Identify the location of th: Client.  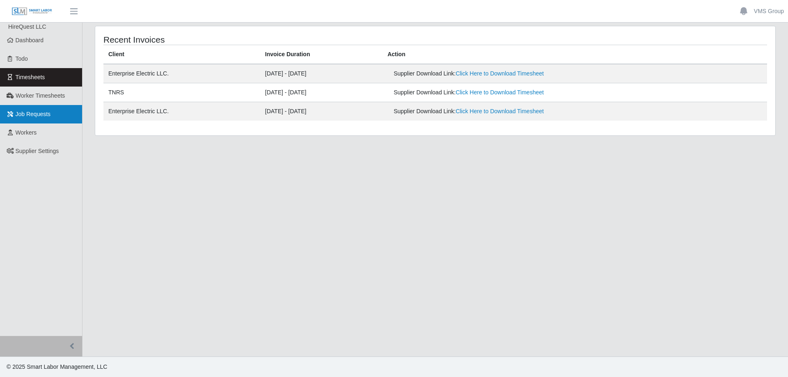
(182, 55).